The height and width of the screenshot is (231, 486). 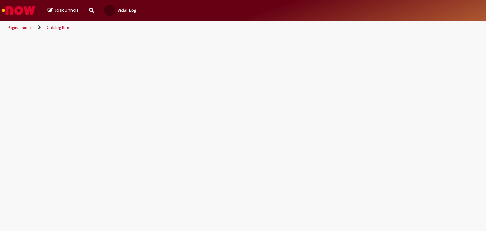 I want to click on a: Catalog Item, so click(x=58, y=28).